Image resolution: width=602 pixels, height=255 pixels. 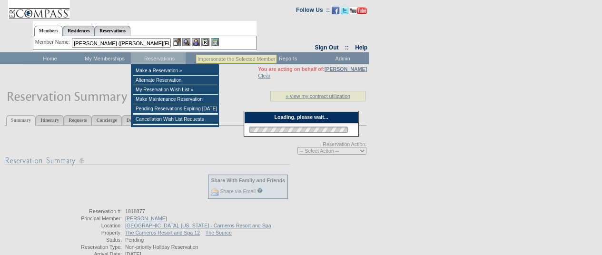 I want to click on td: Make a Reservation », so click(x=176, y=71).